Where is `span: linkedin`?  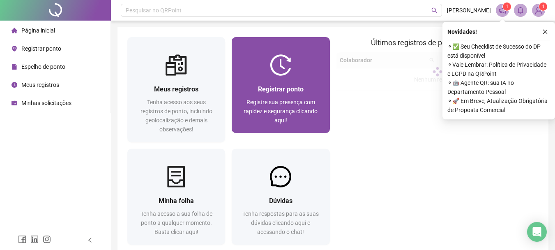 span: linkedin is located at coordinates (35, 239).